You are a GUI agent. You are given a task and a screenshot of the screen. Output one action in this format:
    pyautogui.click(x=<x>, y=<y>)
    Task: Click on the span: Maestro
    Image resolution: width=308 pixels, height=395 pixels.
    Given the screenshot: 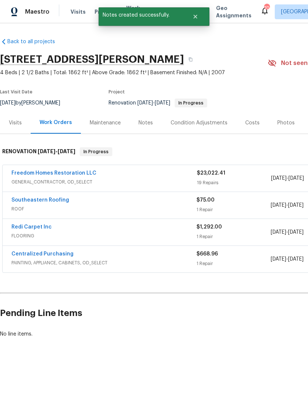 What is the action you would take?
    pyautogui.click(x=37, y=12)
    